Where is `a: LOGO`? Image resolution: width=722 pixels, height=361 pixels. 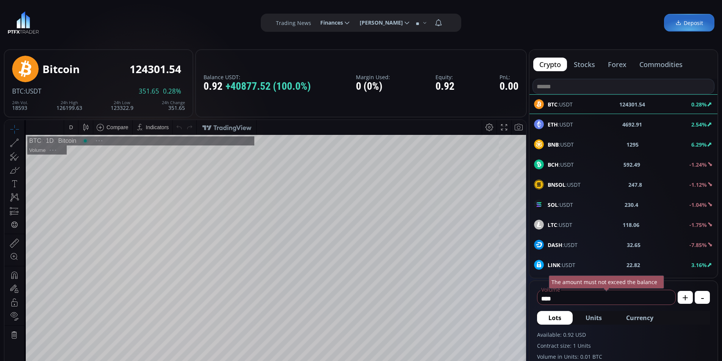 a: LOGO is located at coordinates (23, 23).